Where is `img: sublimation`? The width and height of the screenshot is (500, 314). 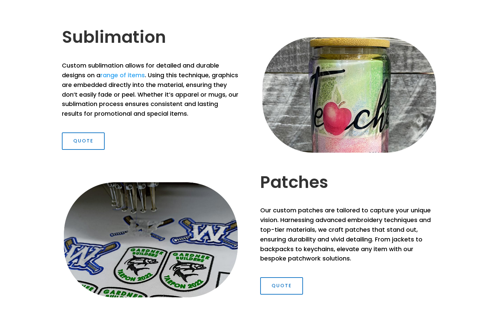
img: sublimation is located at coordinates (349, 95).